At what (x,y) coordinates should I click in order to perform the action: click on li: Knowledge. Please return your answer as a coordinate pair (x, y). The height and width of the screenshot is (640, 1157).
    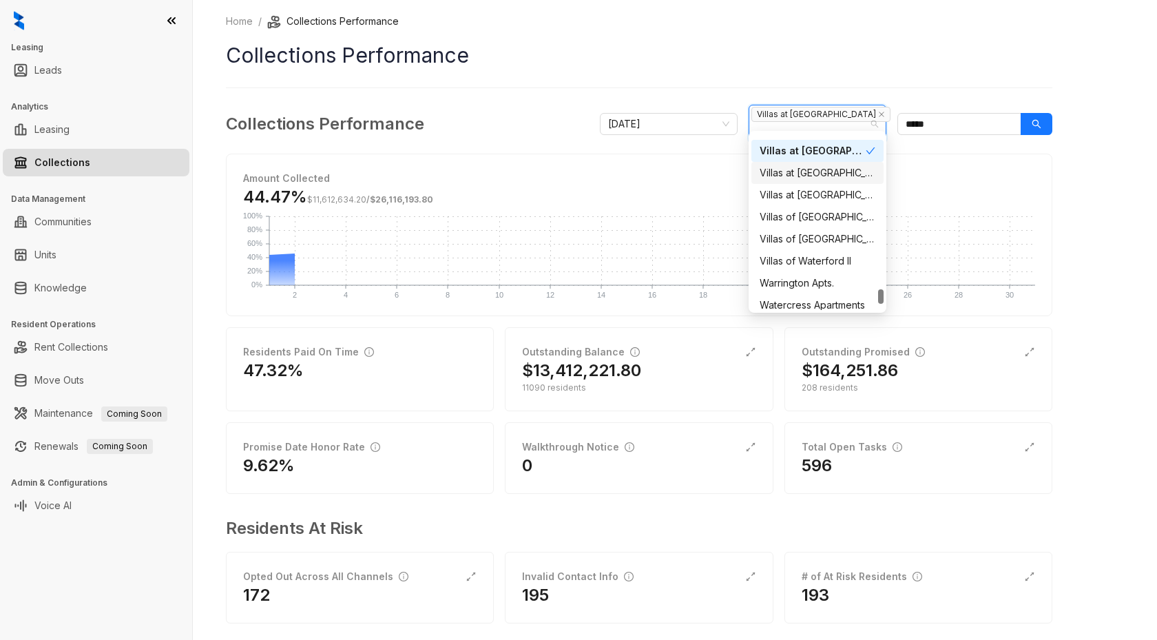
    Looking at the image, I should click on (96, 288).